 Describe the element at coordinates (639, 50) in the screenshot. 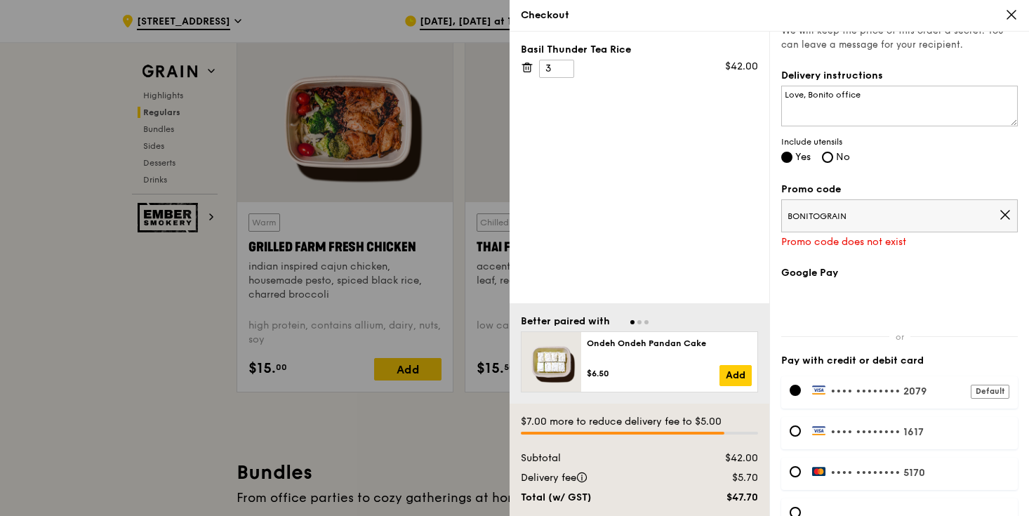

I see `div: Basil Thunder Tea Rice` at that location.